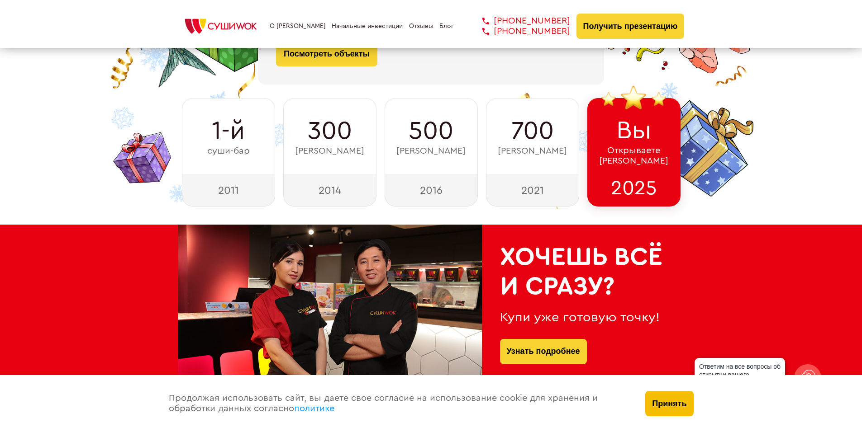 This screenshot has width=862, height=432. I want to click on a: Начальные инвестиции, so click(367, 26).